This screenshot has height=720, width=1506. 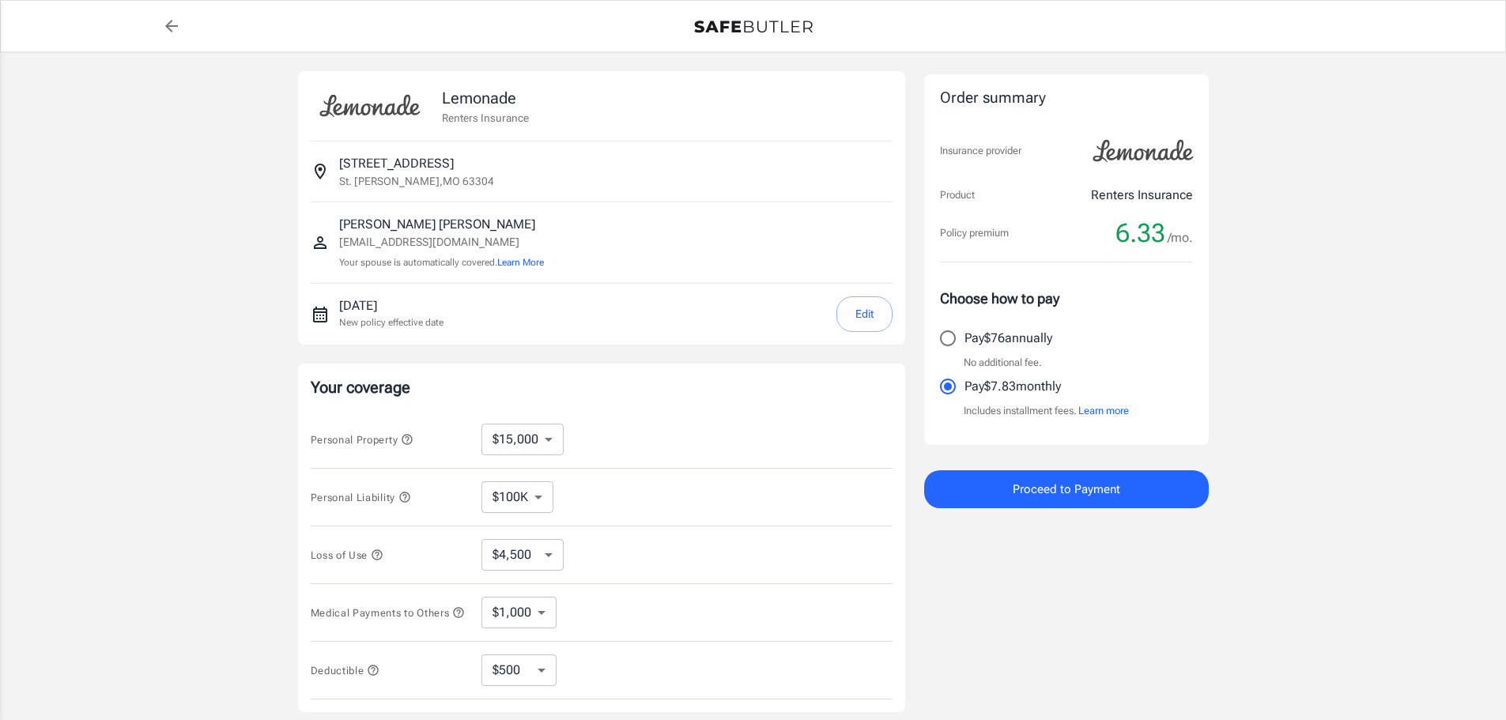 What do you see at coordinates (864, 314) in the screenshot?
I see `button: Edit` at bounding box center [864, 314].